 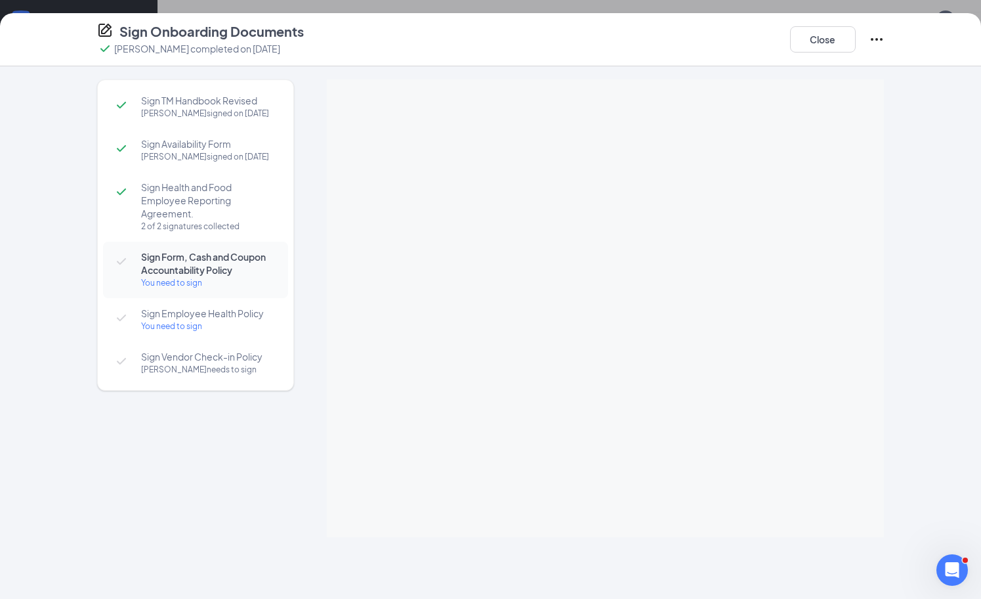 What do you see at coordinates (105, 30) in the screenshot?
I see `svg: CompanyDocumentIcon` at bounding box center [105, 30].